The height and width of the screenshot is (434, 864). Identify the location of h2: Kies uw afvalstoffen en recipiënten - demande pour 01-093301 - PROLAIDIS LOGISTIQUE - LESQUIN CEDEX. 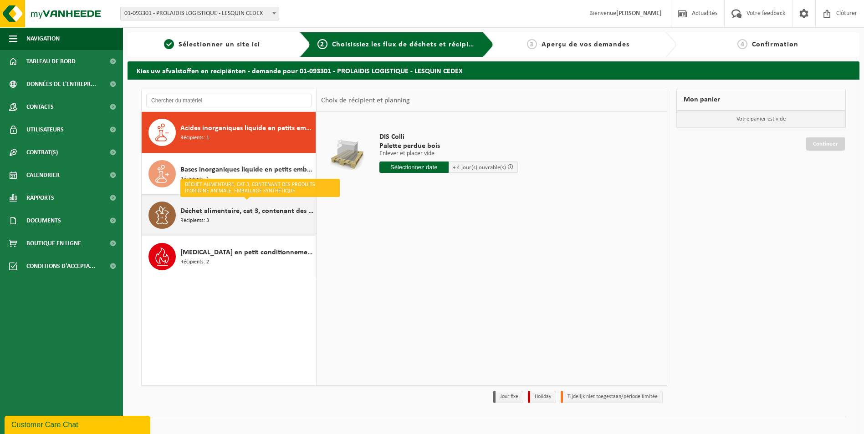
(493, 70).